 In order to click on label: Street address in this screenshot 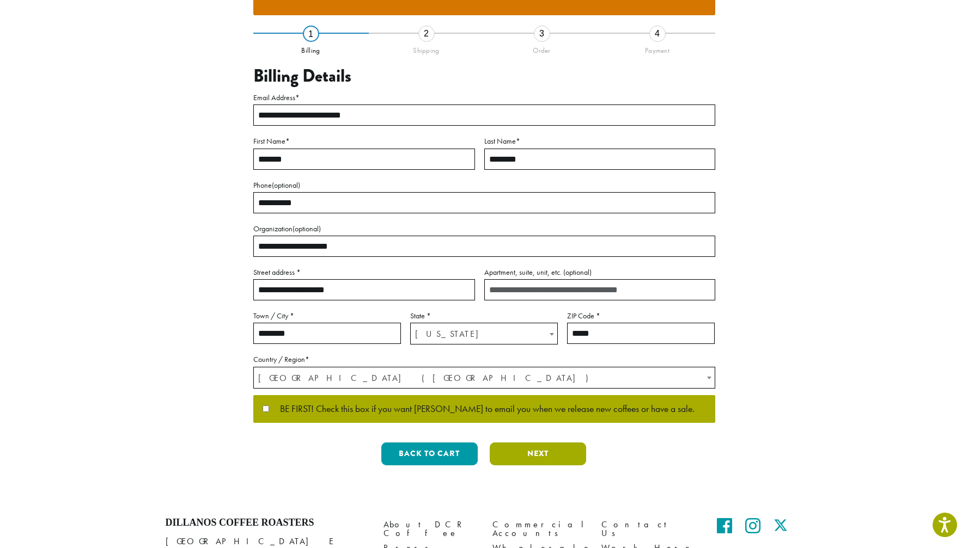, I will do `click(364, 272)`.